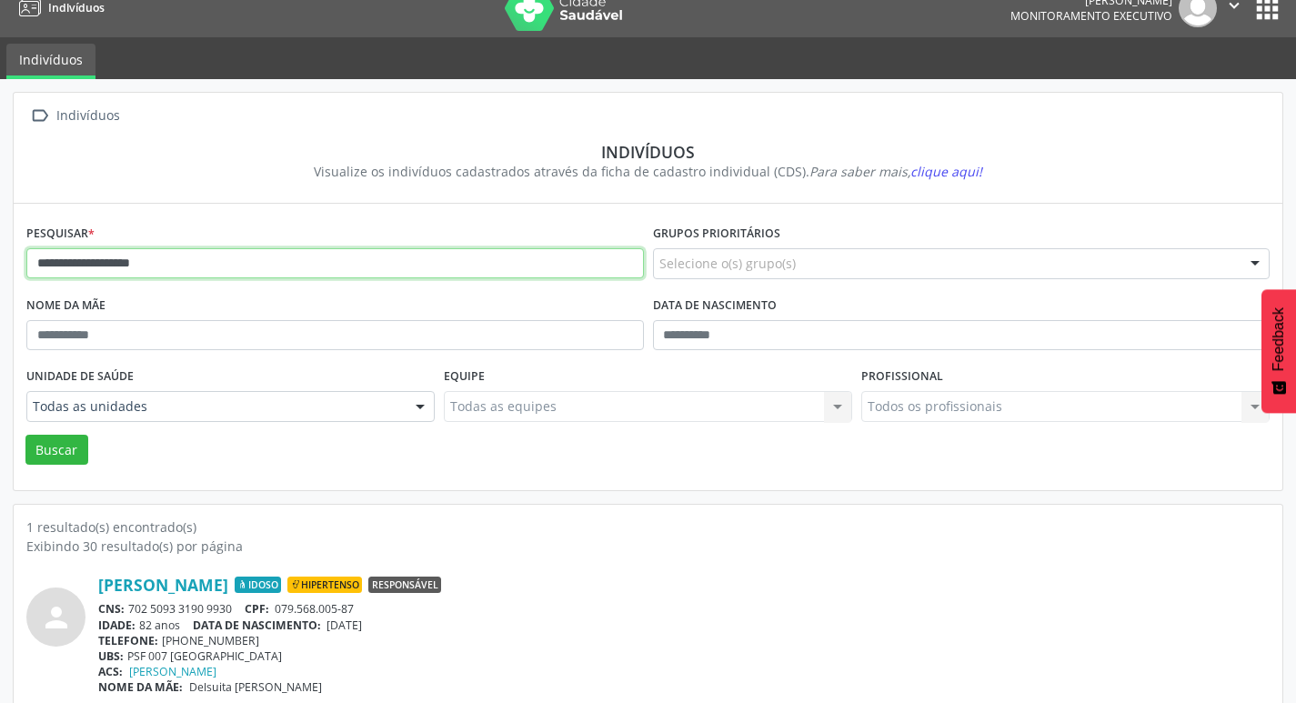  I want to click on span: DATA DE NASCIMENTO:, so click(257, 625).